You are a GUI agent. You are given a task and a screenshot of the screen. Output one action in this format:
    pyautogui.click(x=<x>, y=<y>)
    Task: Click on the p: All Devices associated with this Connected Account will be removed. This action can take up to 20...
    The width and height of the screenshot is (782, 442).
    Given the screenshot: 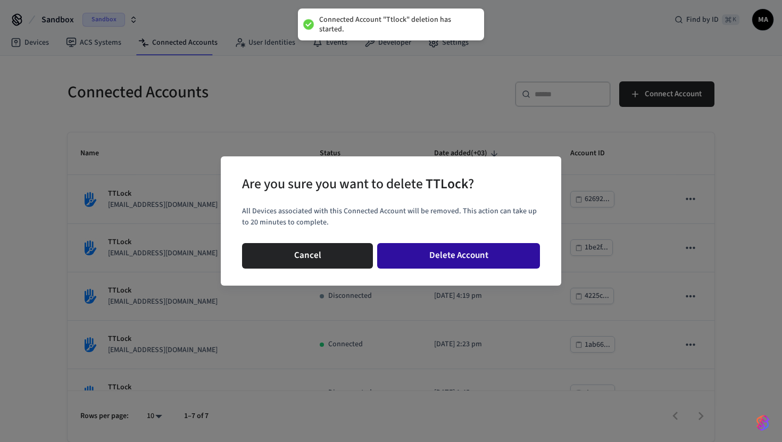 What is the action you would take?
    pyautogui.click(x=391, y=217)
    